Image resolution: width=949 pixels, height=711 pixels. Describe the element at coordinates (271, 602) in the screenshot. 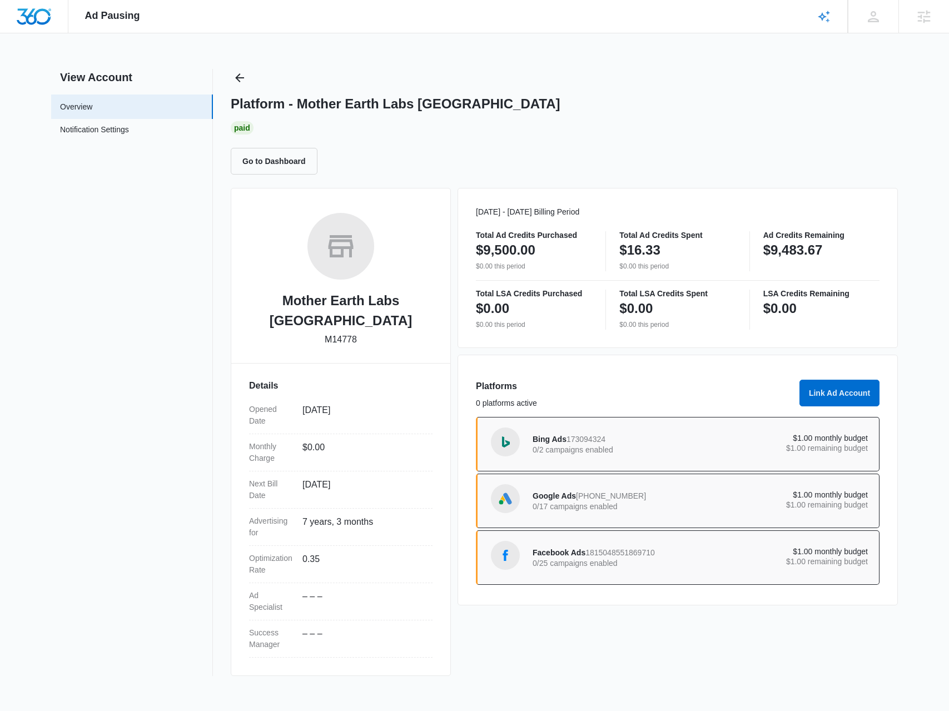

I see `dt: Ad Specialist` at that location.